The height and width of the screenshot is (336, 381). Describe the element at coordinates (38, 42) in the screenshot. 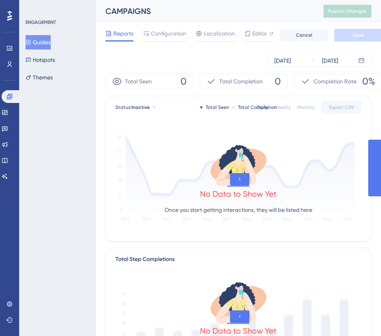

I see `button: Guides` at that location.